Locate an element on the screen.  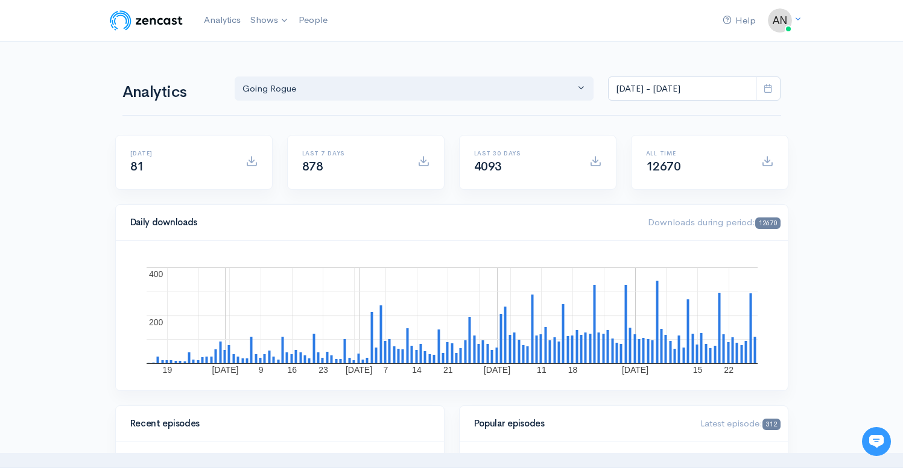
text: 22 is located at coordinates (728, 370).